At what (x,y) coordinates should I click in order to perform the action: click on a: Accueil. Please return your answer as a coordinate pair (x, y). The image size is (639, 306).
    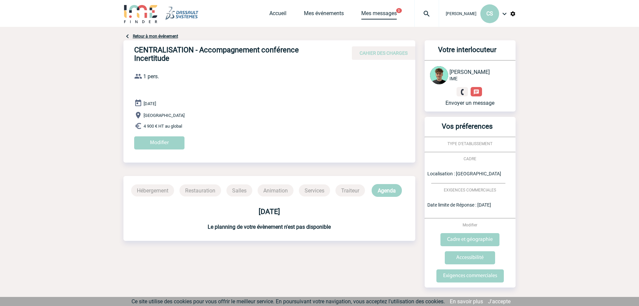
    Looking at the image, I should click on (278, 15).